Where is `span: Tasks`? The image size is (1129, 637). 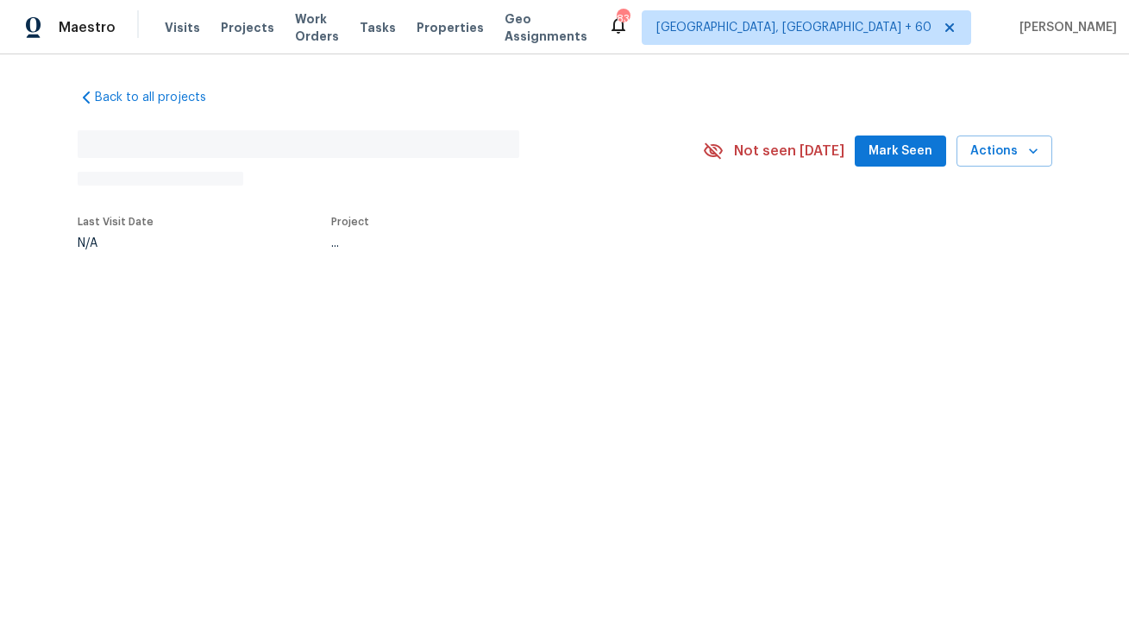
span: Tasks is located at coordinates (378, 28).